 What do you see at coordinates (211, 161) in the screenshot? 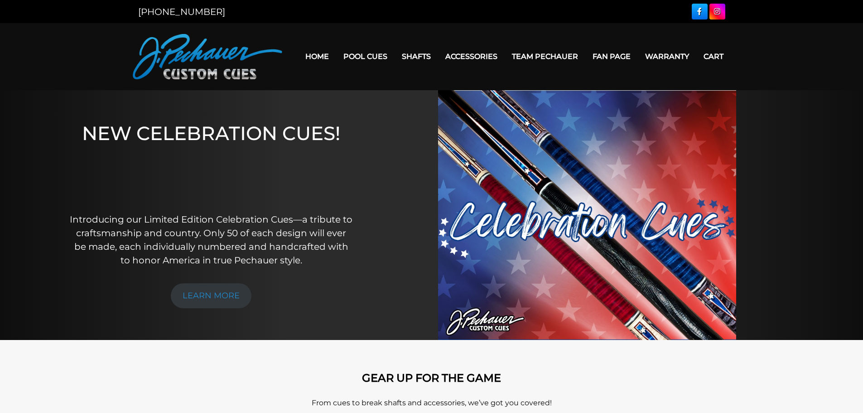
I see `h1: NEW CELEBRATION CUES!` at bounding box center [211, 161].